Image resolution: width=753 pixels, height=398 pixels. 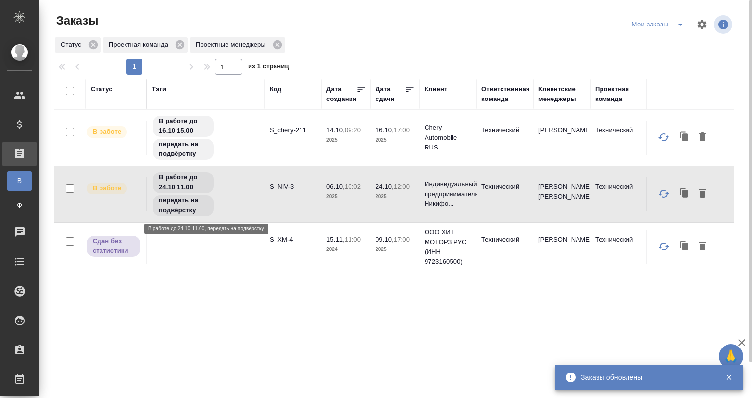 I want to click on span: Посмотреть информацию, so click(x=724, y=25).